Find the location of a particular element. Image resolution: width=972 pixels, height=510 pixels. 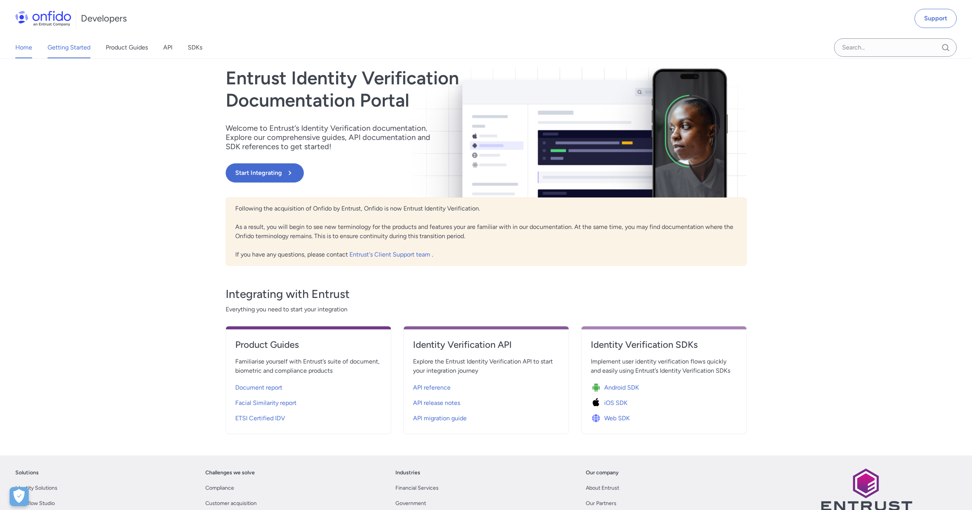

a: Workflow Studio is located at coordinates (35, 503).